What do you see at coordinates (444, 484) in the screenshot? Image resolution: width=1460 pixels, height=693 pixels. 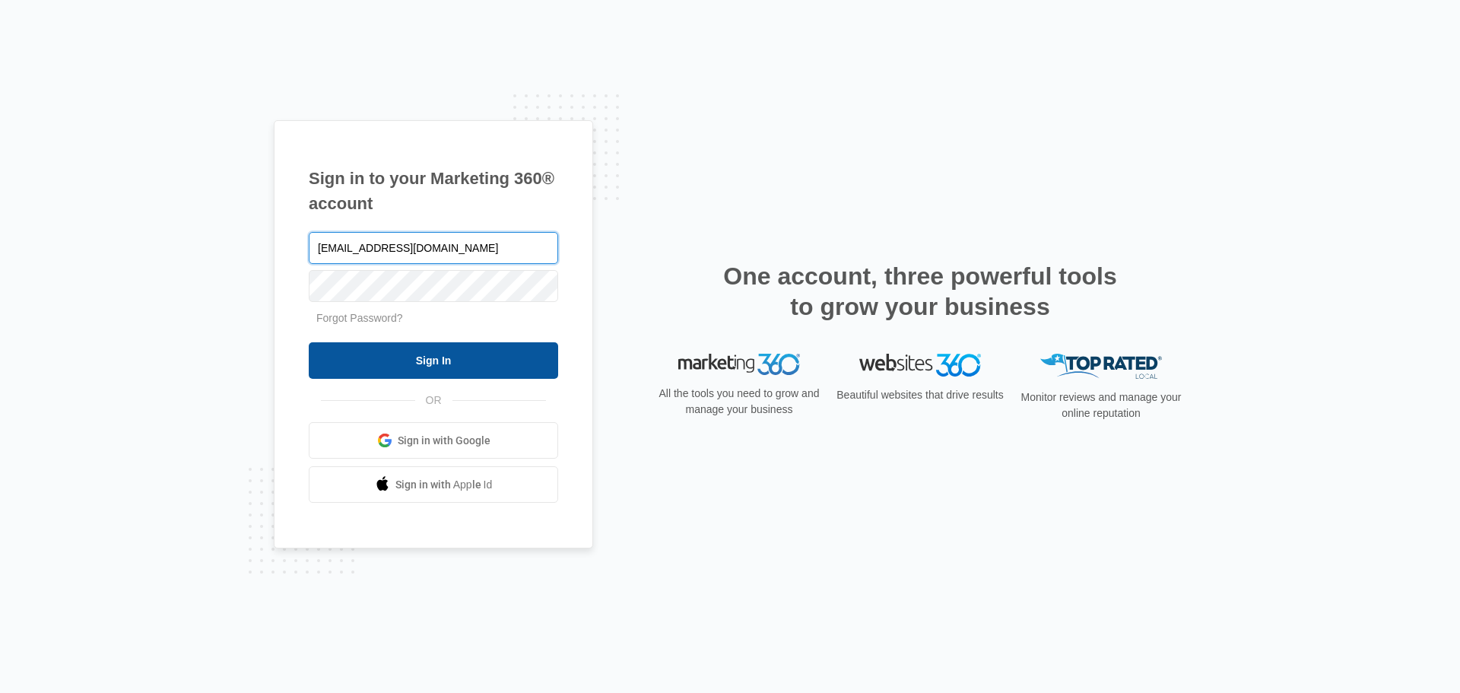 I see `span: Sign in with Apple Id` at bounding box center [444, 484].